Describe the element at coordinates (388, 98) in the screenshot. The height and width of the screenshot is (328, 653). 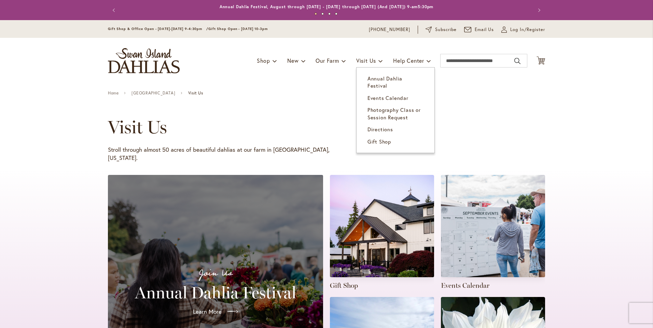
I see `span: Events Calendar` at that location.